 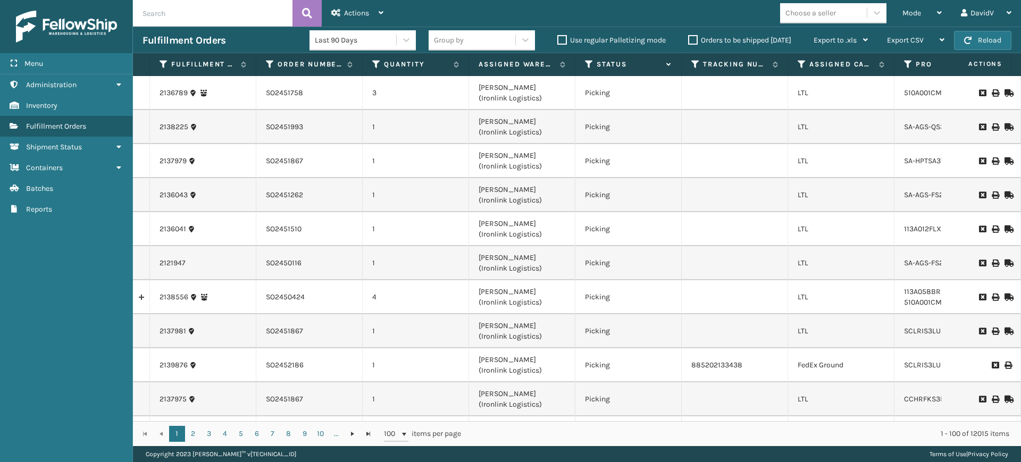 I want to click on a: 2136043, so click(x=173, y=195).